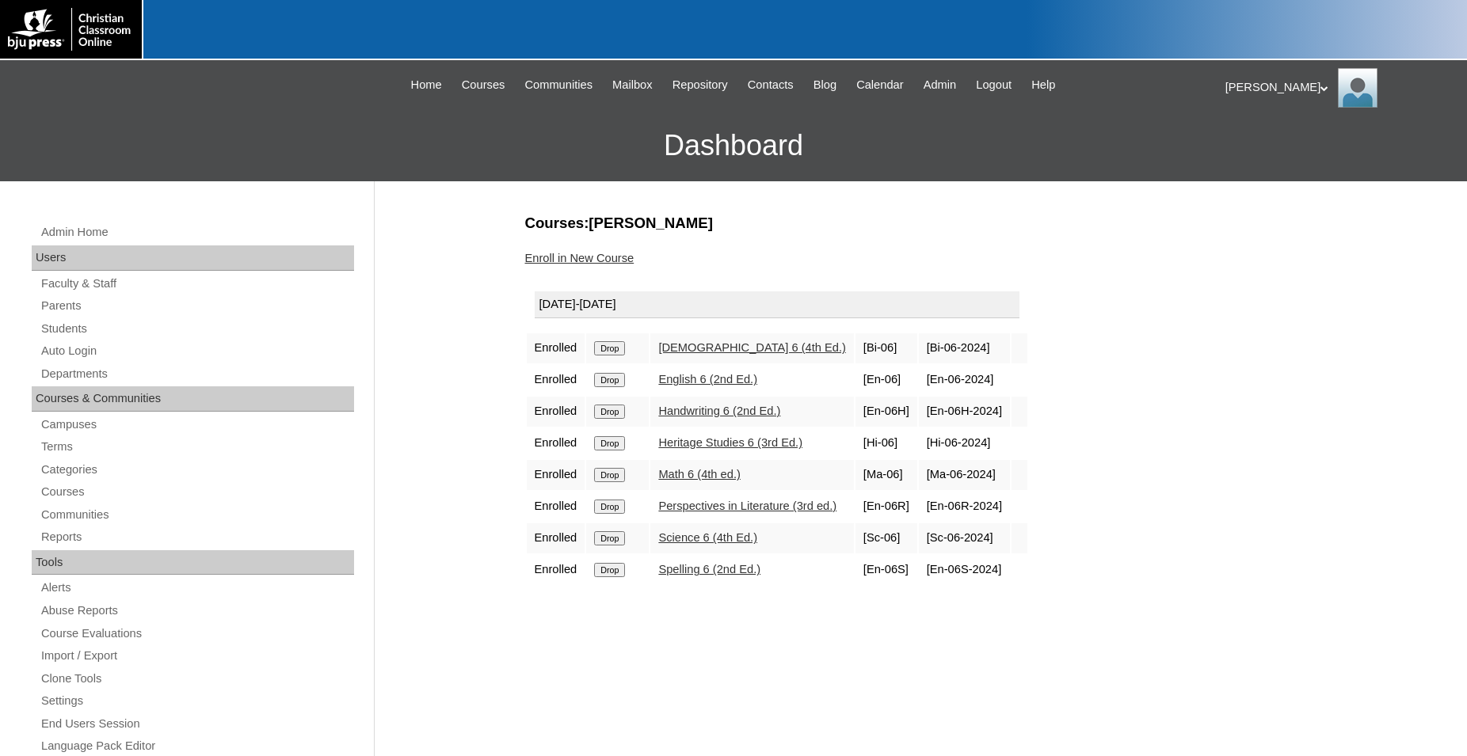  Describe the element at coordinates (964, 507) in the screenshot. I see `td: [En-06R-2024]` at that location.